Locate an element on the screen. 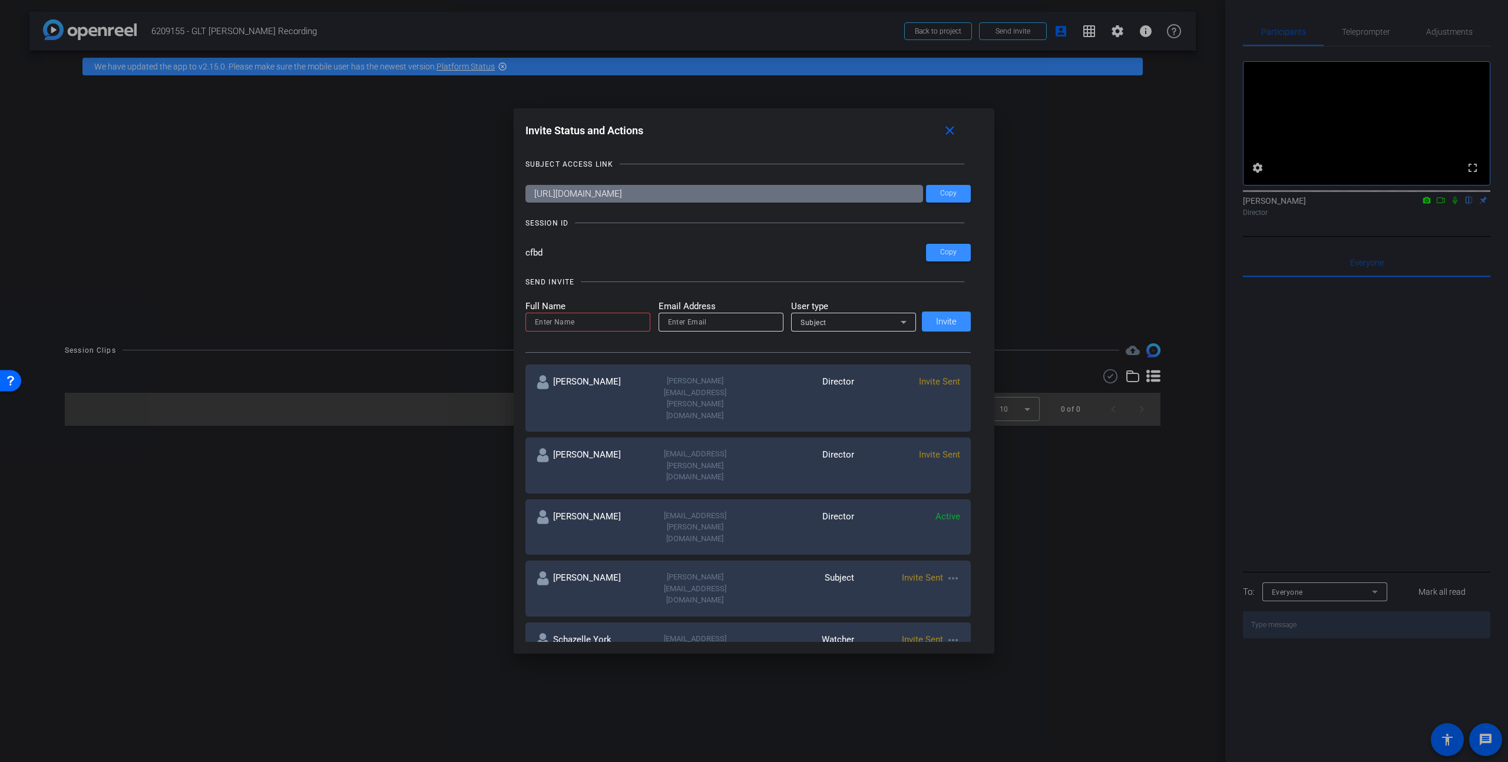  div: SEND INVITE is located at coordinates (550, 282).